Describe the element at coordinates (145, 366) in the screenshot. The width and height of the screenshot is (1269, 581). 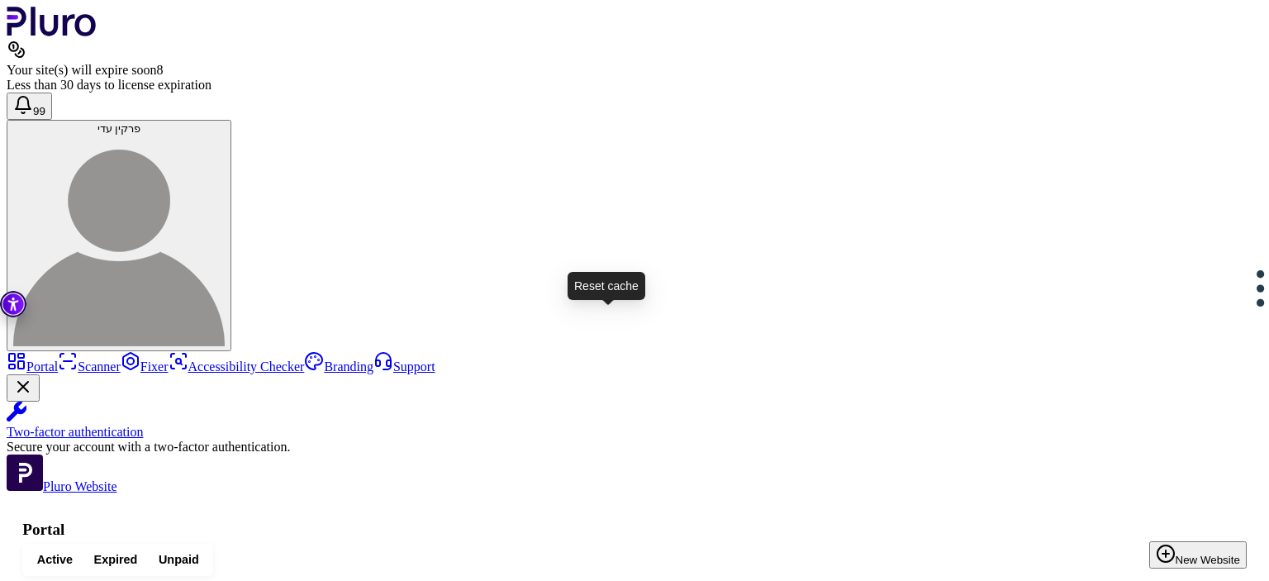
I see `a: Fixer` at that location.